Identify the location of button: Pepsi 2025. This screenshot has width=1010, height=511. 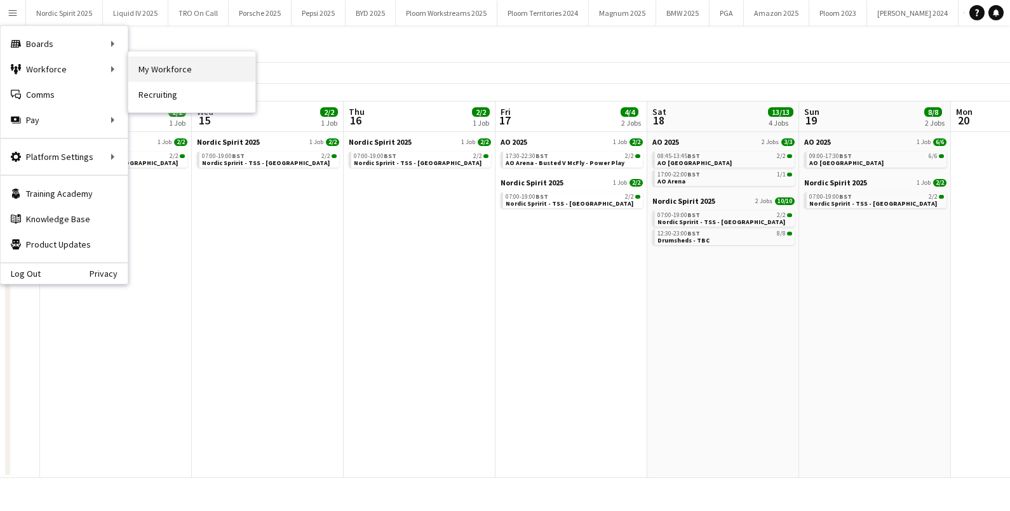
(318, 13).